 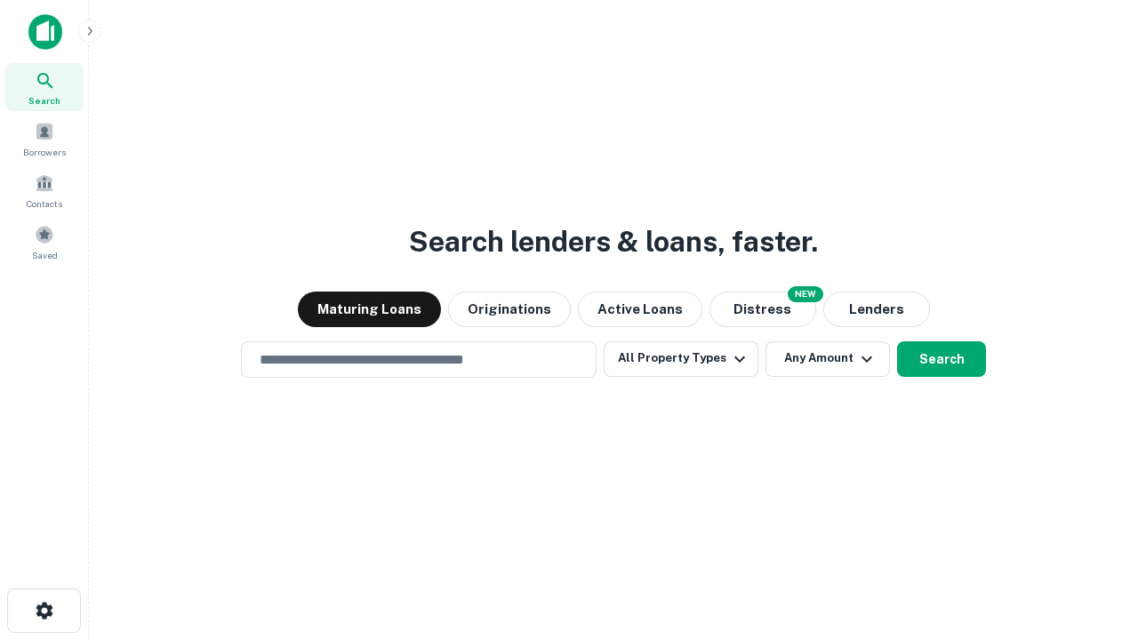 I want to click on button: Originations, so click(x=509, y=309).